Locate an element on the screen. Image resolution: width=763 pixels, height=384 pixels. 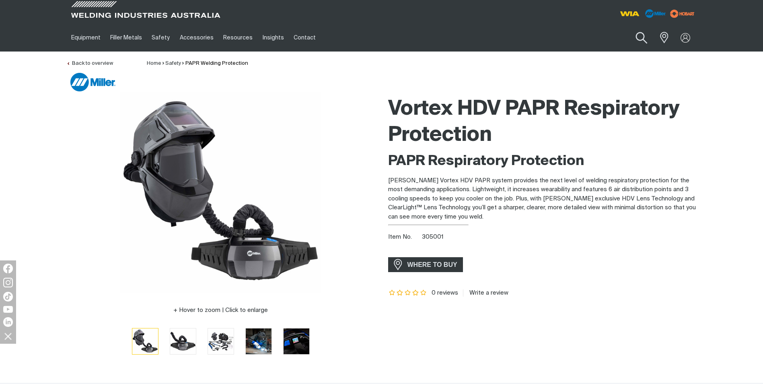
a: miller is located at coordinates (682, 14).